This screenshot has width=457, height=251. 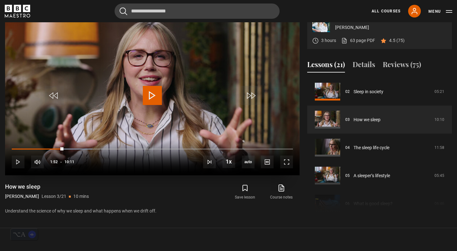 What do you see at coordinates (245, 192) in the screenshot?
I see `button: Save lesson` at bounding box center [245, 192].